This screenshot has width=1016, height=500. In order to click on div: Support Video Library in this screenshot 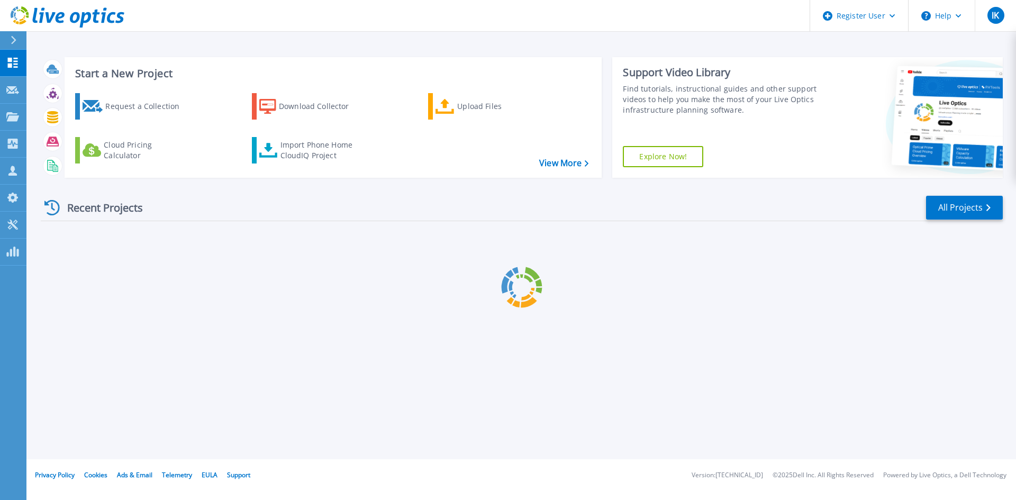, I will do `click(722, 73)`.